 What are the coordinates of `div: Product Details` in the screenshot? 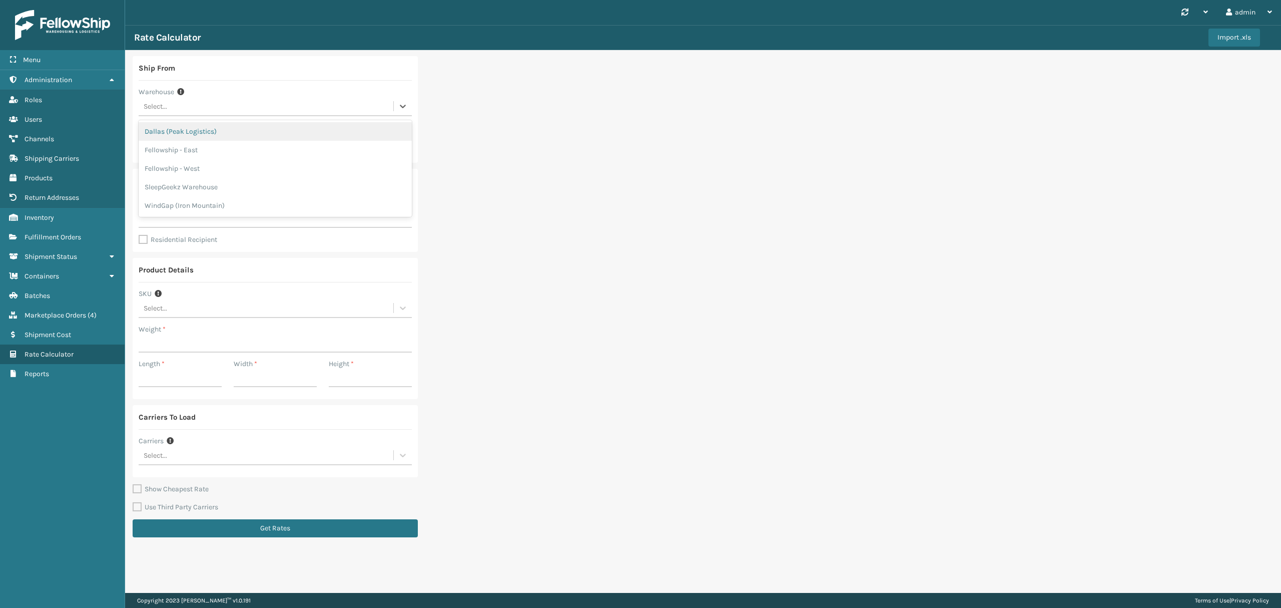 It's located at (166, 270).